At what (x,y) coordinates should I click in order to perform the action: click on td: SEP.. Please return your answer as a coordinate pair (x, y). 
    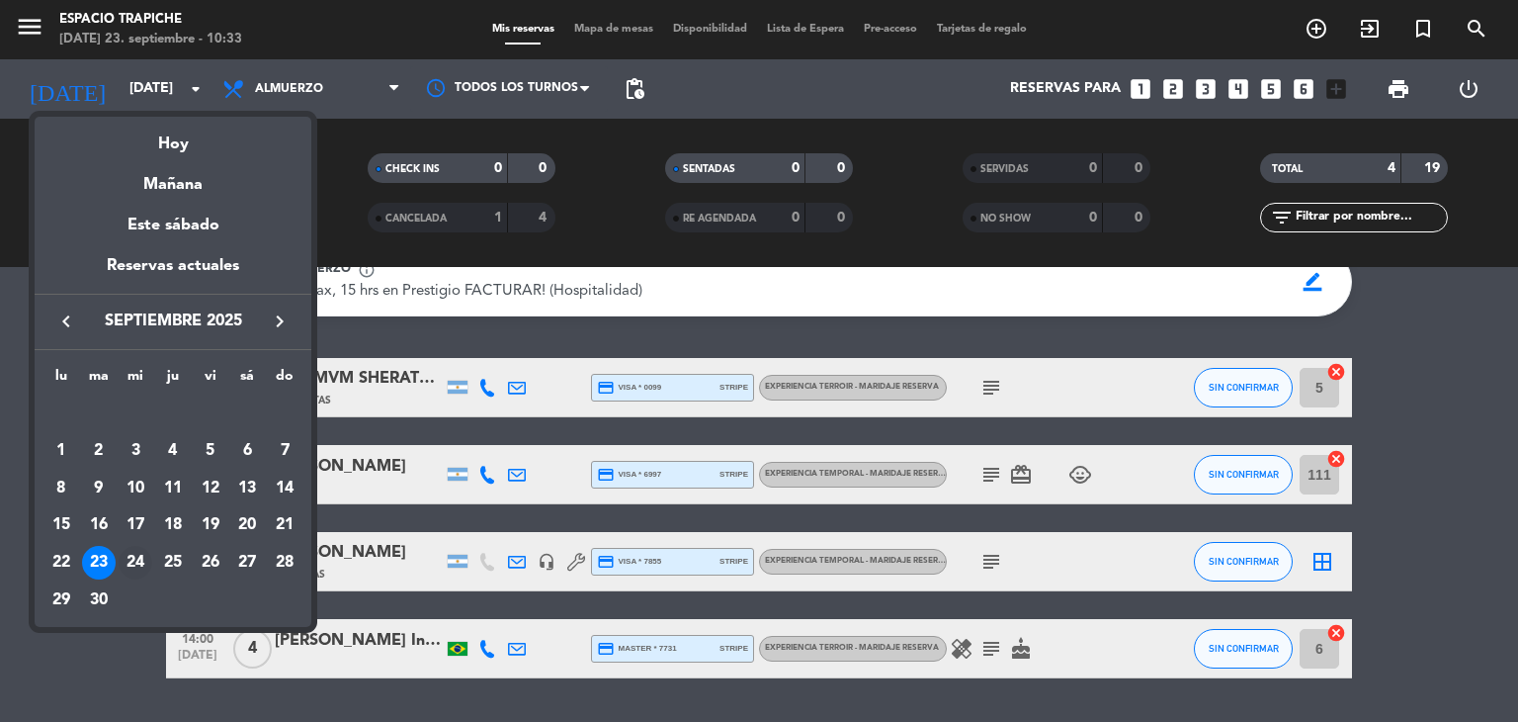
    Looking at the image, I should click on (173, 413).